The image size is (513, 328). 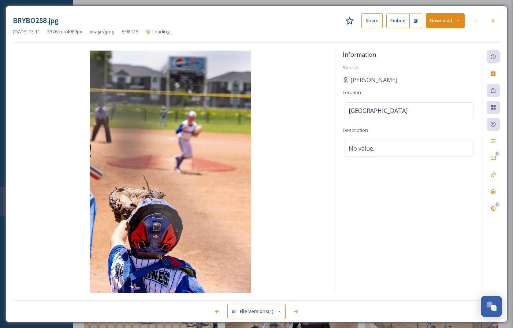 I want to click on span: 3326 px x 4989 px, so click(x=65, y=31).